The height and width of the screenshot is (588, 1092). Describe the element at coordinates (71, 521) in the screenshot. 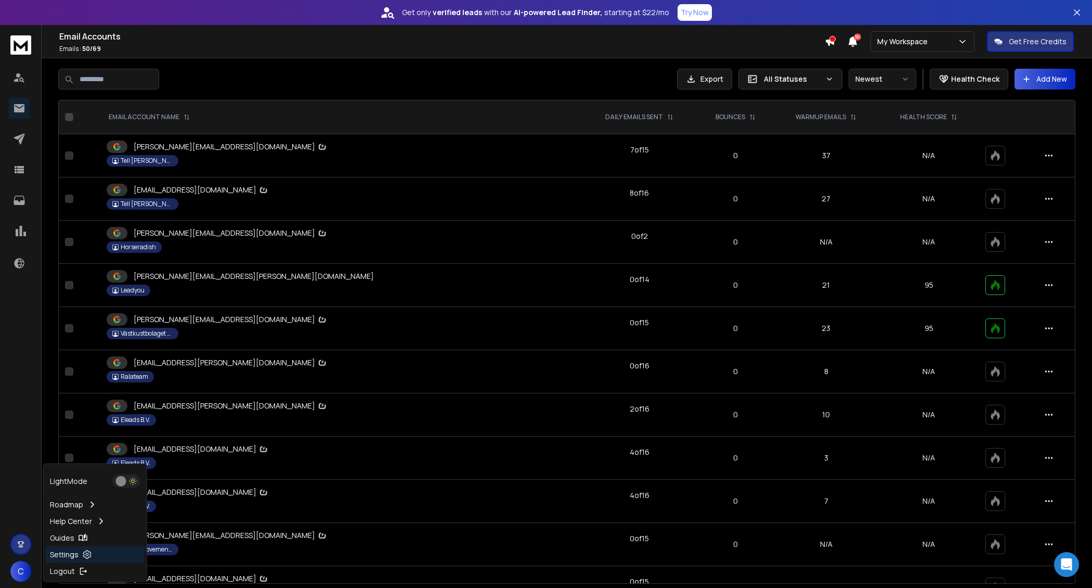

I see `p: Help Center` at that location.